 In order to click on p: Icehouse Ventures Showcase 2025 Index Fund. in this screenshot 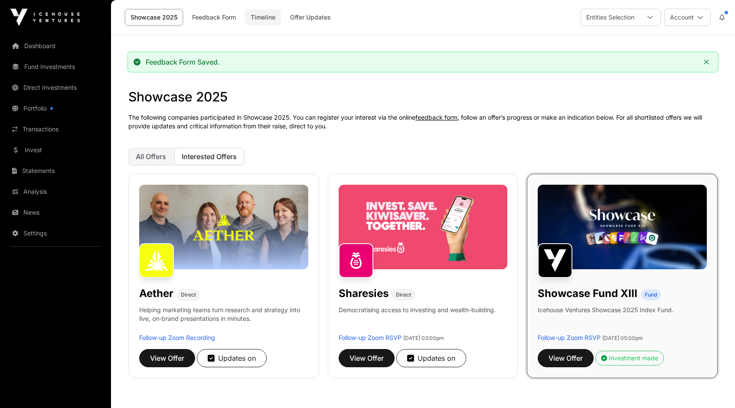, I will do `click(606, 310)`.